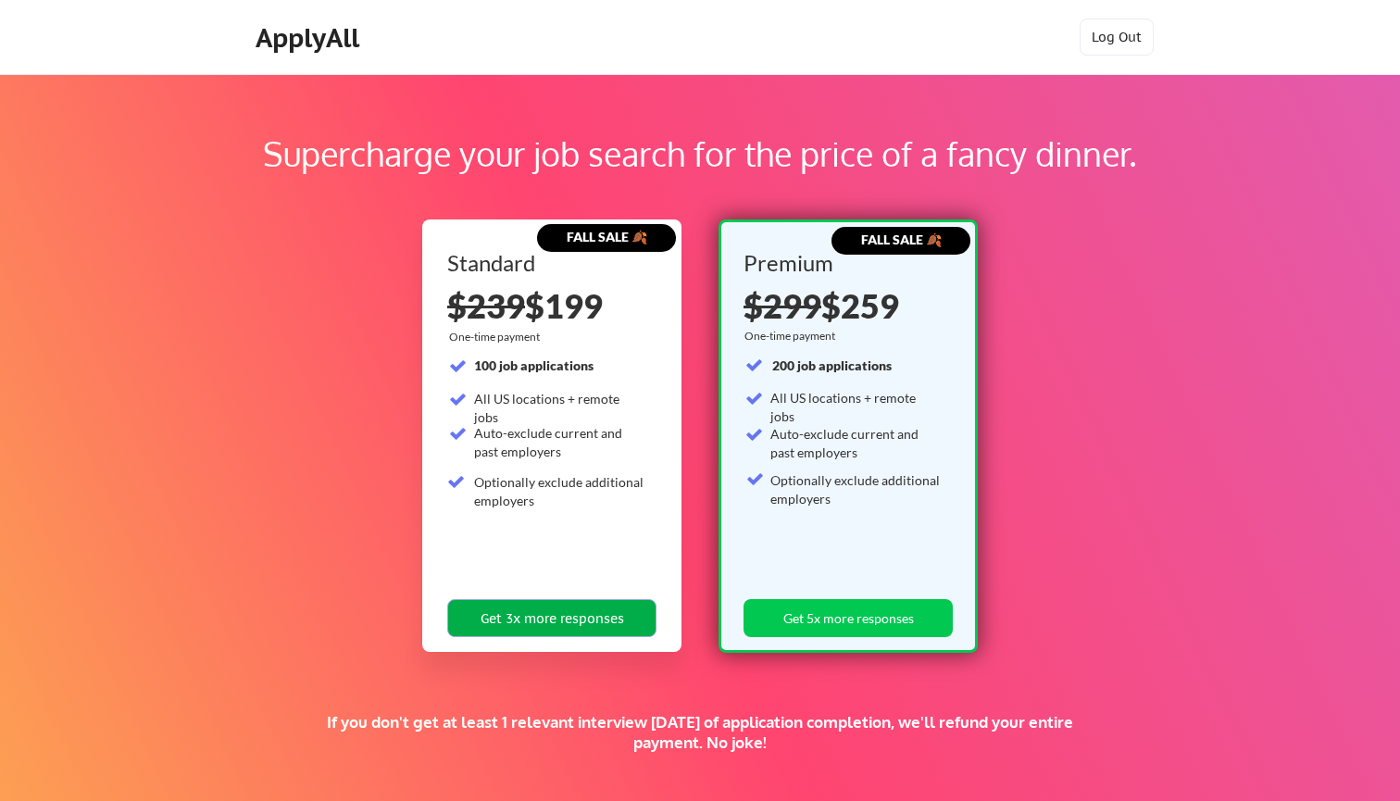  I want to click on button: Get 3x more responses, so click(552, 618).